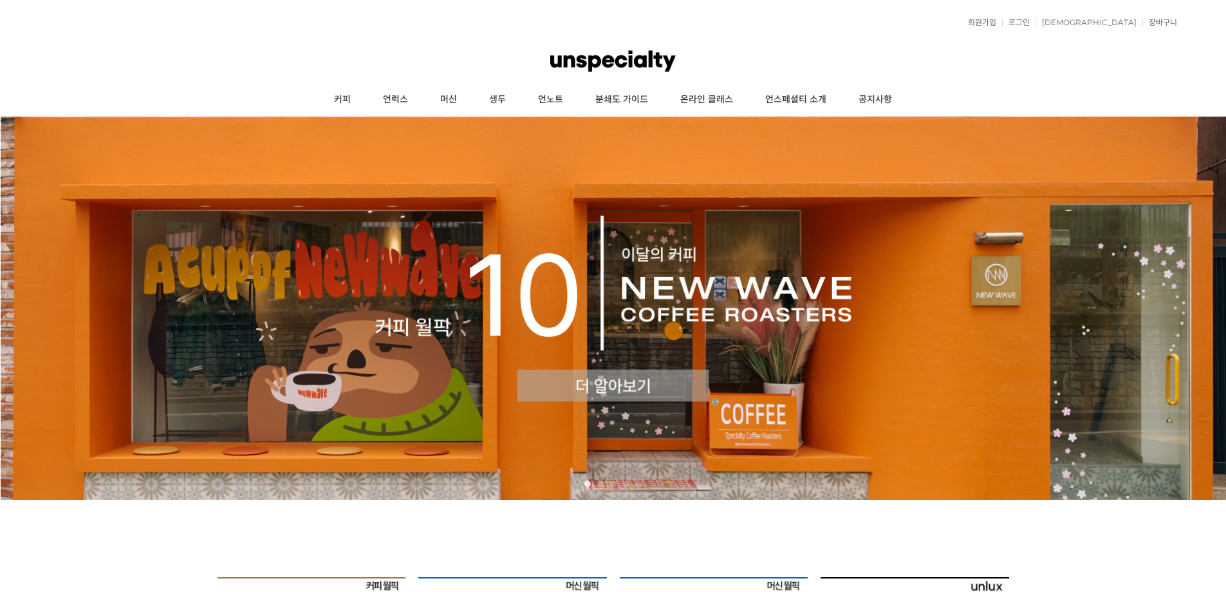  Describe the element at coordinates (601, 483) in the screenshot. I see `a: 2` at that location.